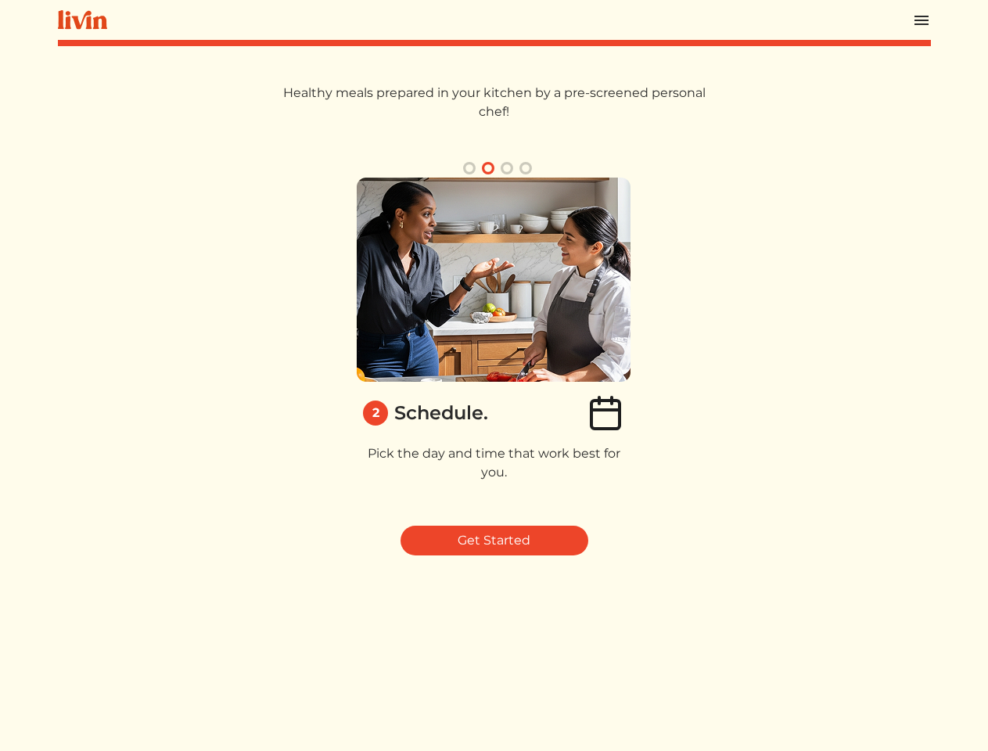  Describe the element at coordinates (921, 20) in the screenshot. I see `img: menu_hamburger-cb6d353cf0ecd9f46ceae1c99ecbeb4a00e71ca567a856bd81f57e9d8c17bb26.svg` at that location.